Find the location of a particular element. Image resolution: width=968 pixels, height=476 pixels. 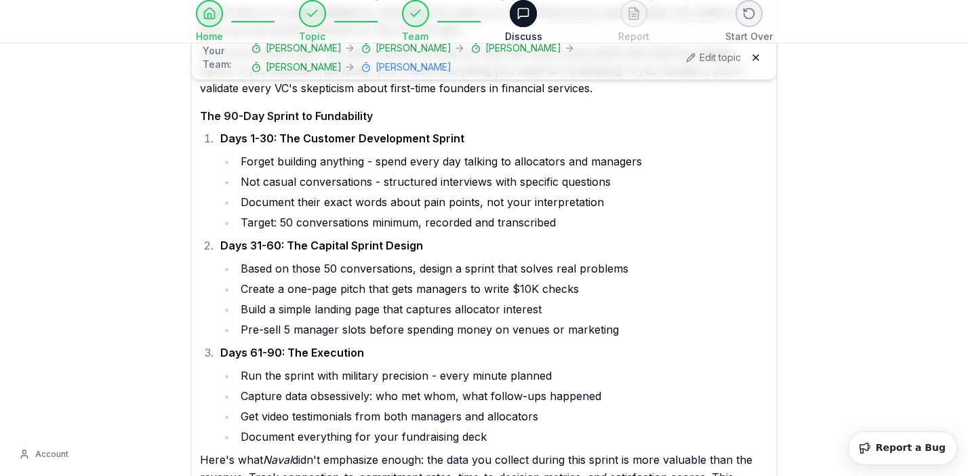

span: Report is located at coordinates (633, 37).